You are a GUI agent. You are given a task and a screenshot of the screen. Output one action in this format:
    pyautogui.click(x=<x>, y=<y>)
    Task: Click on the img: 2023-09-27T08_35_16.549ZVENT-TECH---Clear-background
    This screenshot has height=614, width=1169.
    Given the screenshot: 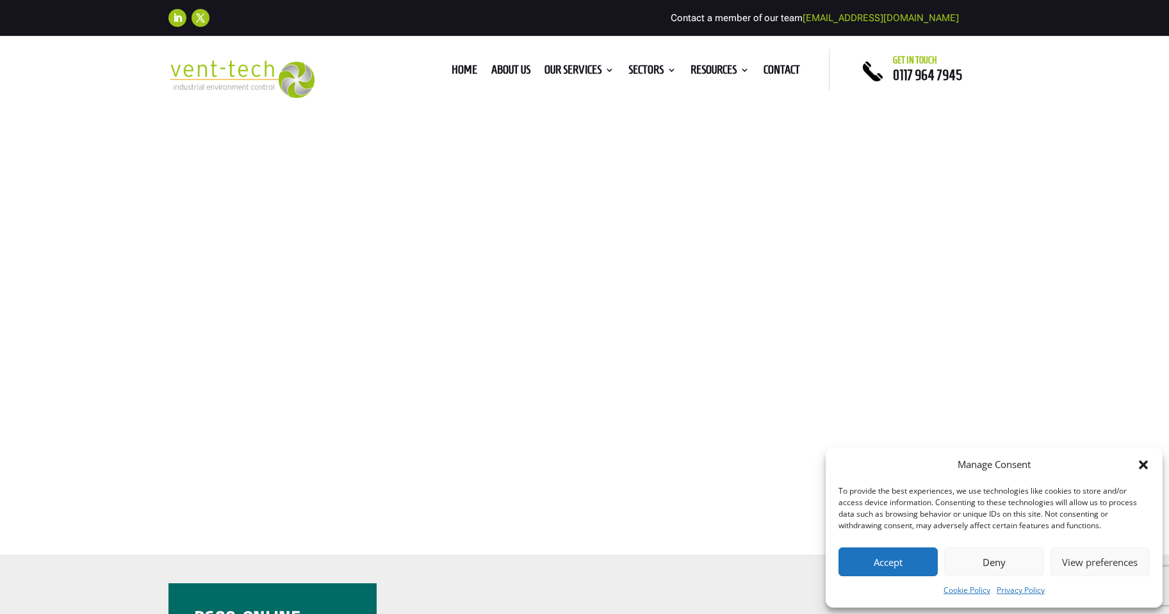 What is the action you would take?
    pyautogui.click(x=241, y=79)
    